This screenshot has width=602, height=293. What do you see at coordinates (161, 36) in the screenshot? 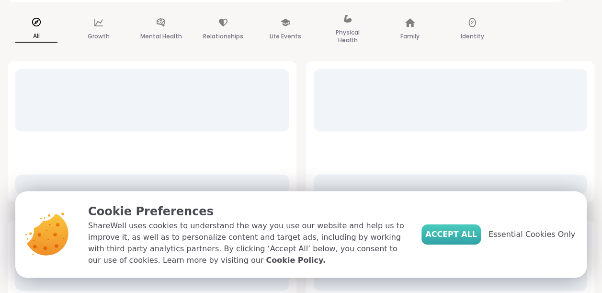
I see `p: Mental Health` at bounding box center [161, 36].